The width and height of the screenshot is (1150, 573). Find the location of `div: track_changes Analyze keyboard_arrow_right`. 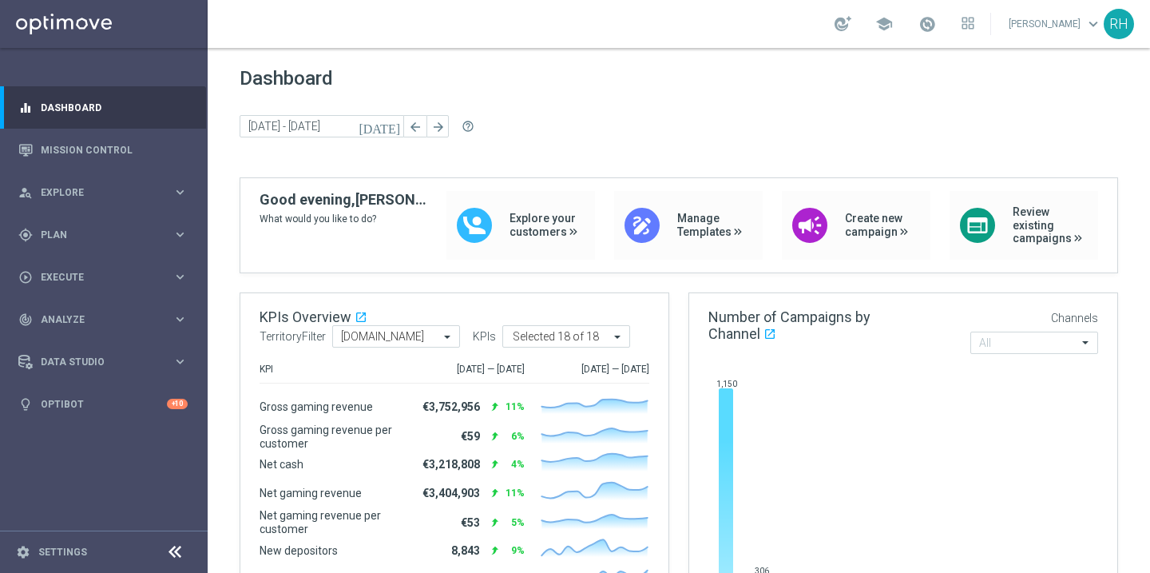

div: track_changes Analyze keyboard_arrow_right is located at coordinates (103, 319).